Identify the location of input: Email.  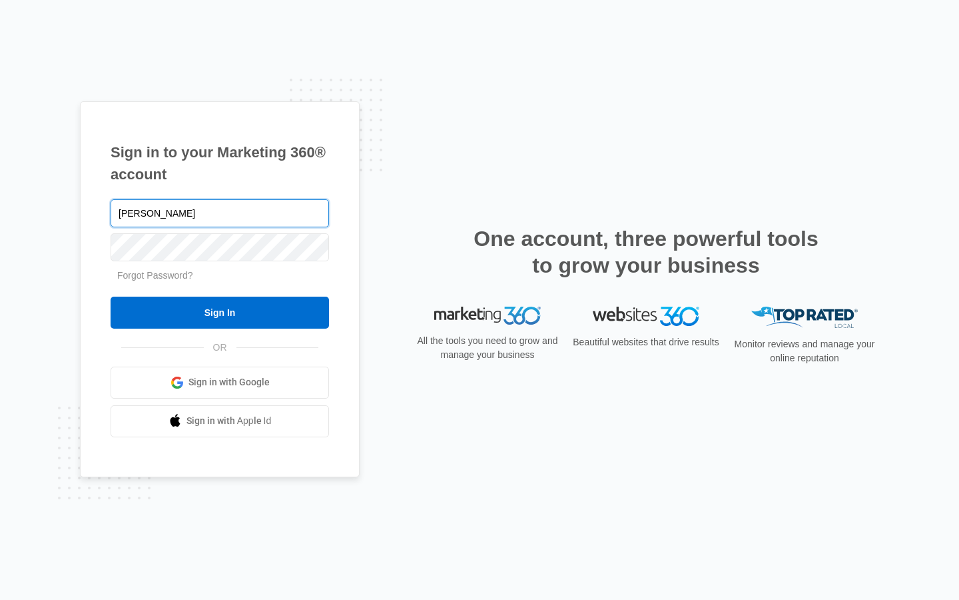
(220, 213).